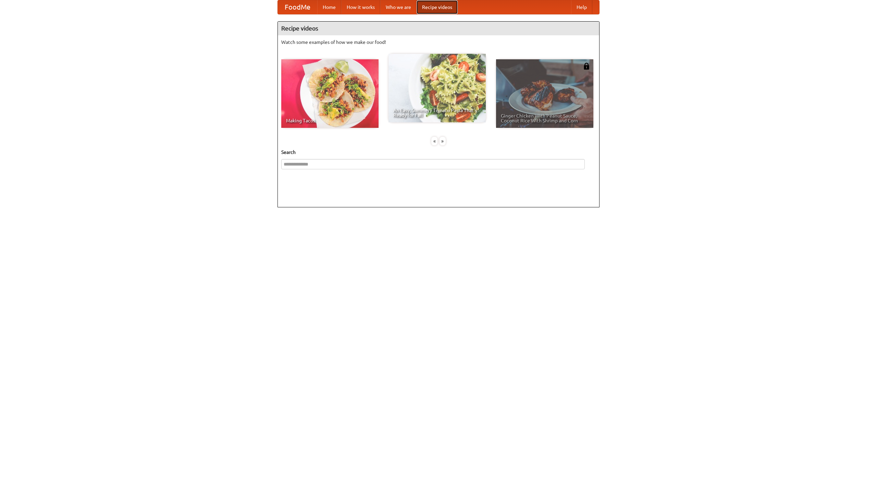 This screenshot has width=877, height=485. I want to click on a: How it works, so click(361, 7).